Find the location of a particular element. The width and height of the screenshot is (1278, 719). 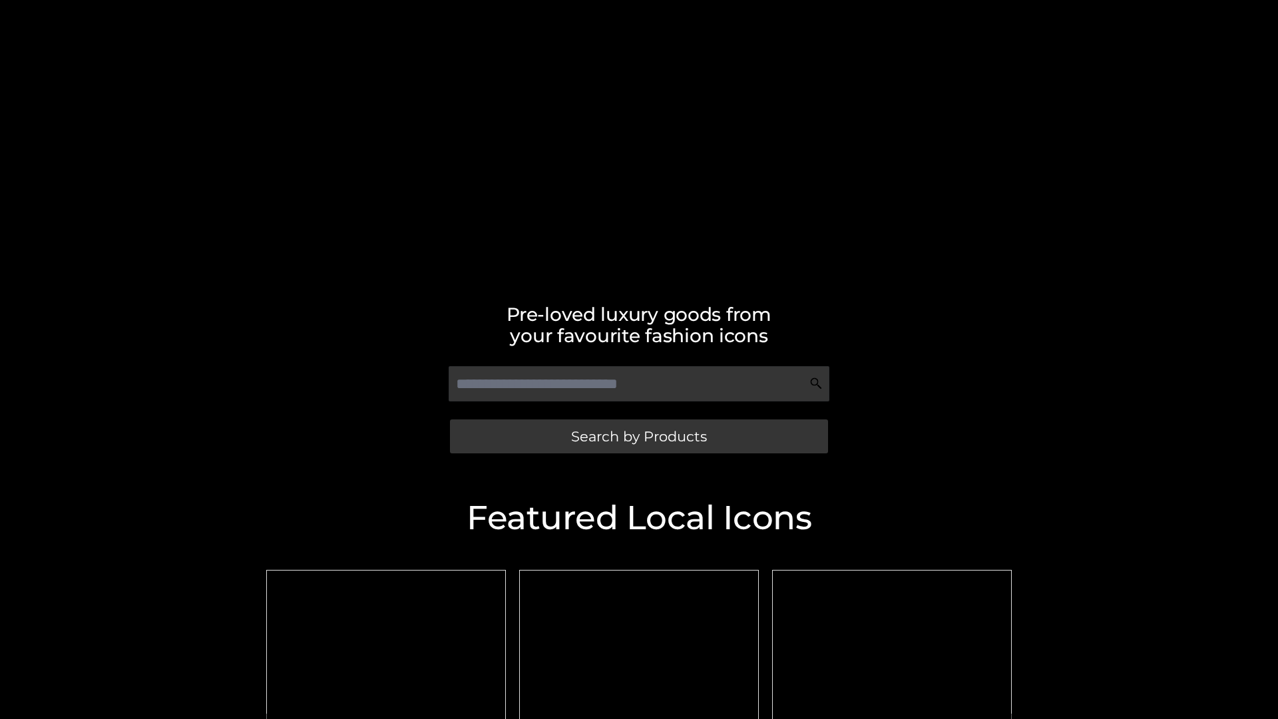

h2: Pre-loved luxury goods from your favourite fashion icons is located at coordinates (639, 325).